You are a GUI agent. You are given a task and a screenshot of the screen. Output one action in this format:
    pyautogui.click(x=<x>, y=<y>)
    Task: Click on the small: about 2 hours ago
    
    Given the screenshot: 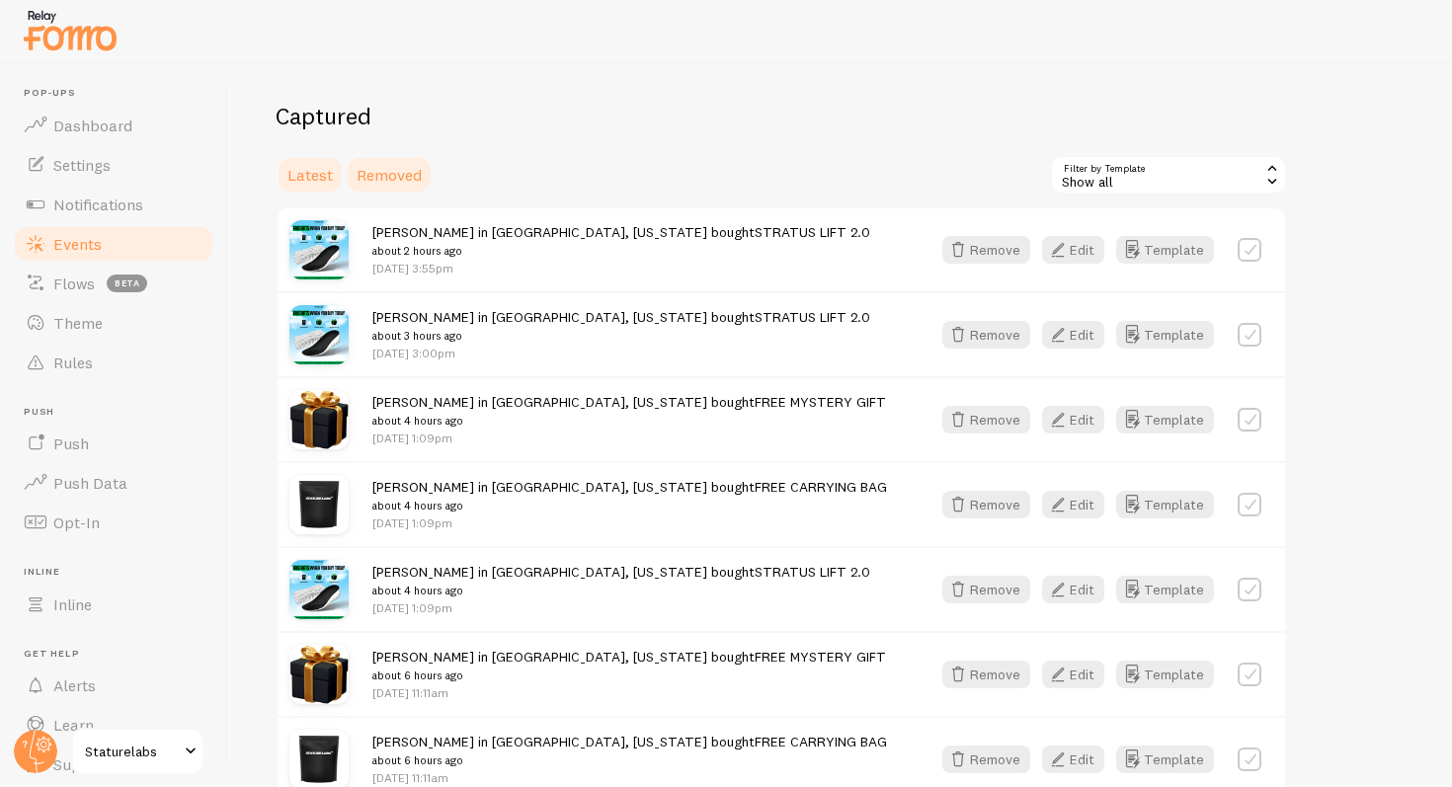 What is the action you would take?
    pyautogui.click(x=621, y=251)
    